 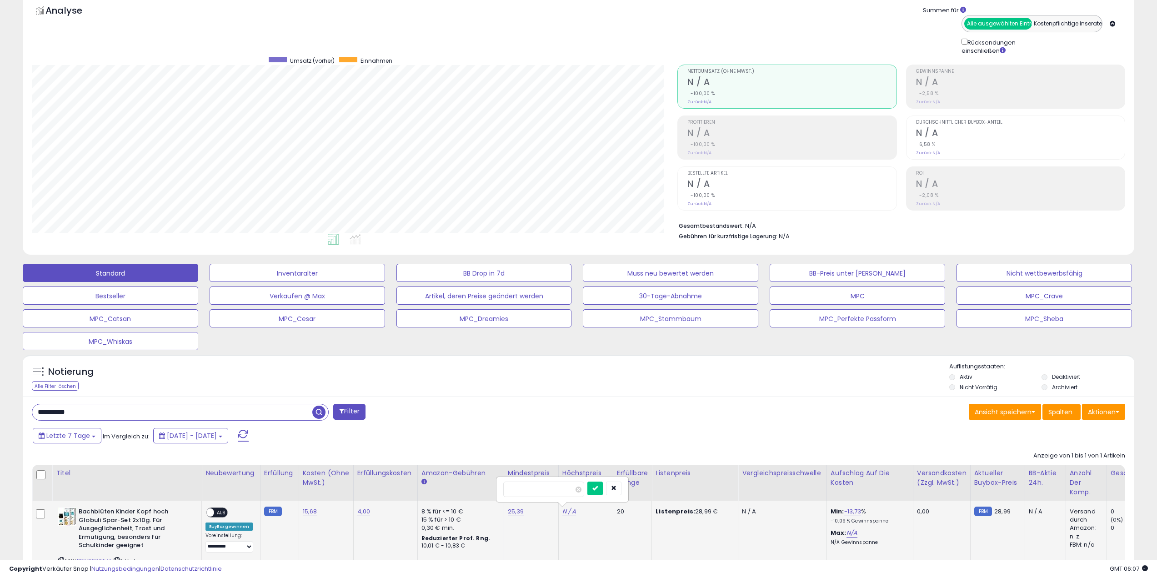 I want to click on font: Alle Filter löschen, so click(x=55, y=386).